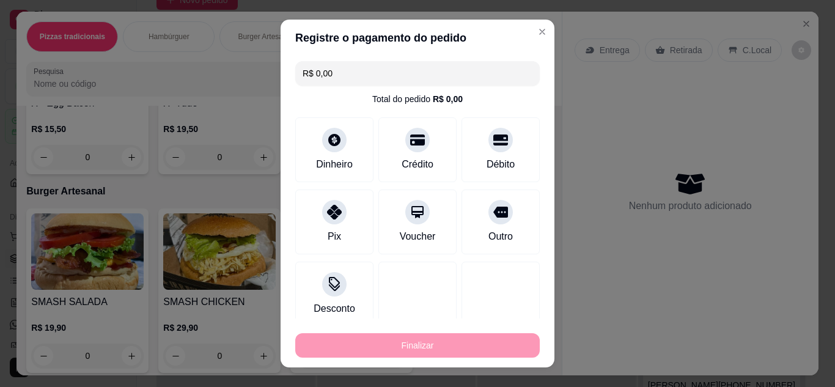 The width and height of the screenshot is (835, 387). Describe the element at coordinates (334, 164) in the screenshot. I see `div: Dinheiro` at that location.